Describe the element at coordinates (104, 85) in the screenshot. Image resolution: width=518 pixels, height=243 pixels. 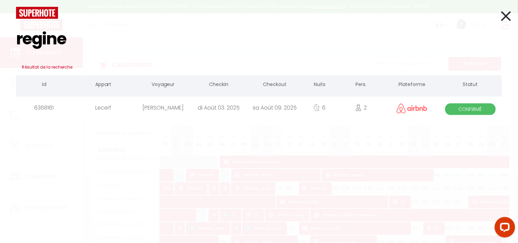
I see `th: Appart` at that location.